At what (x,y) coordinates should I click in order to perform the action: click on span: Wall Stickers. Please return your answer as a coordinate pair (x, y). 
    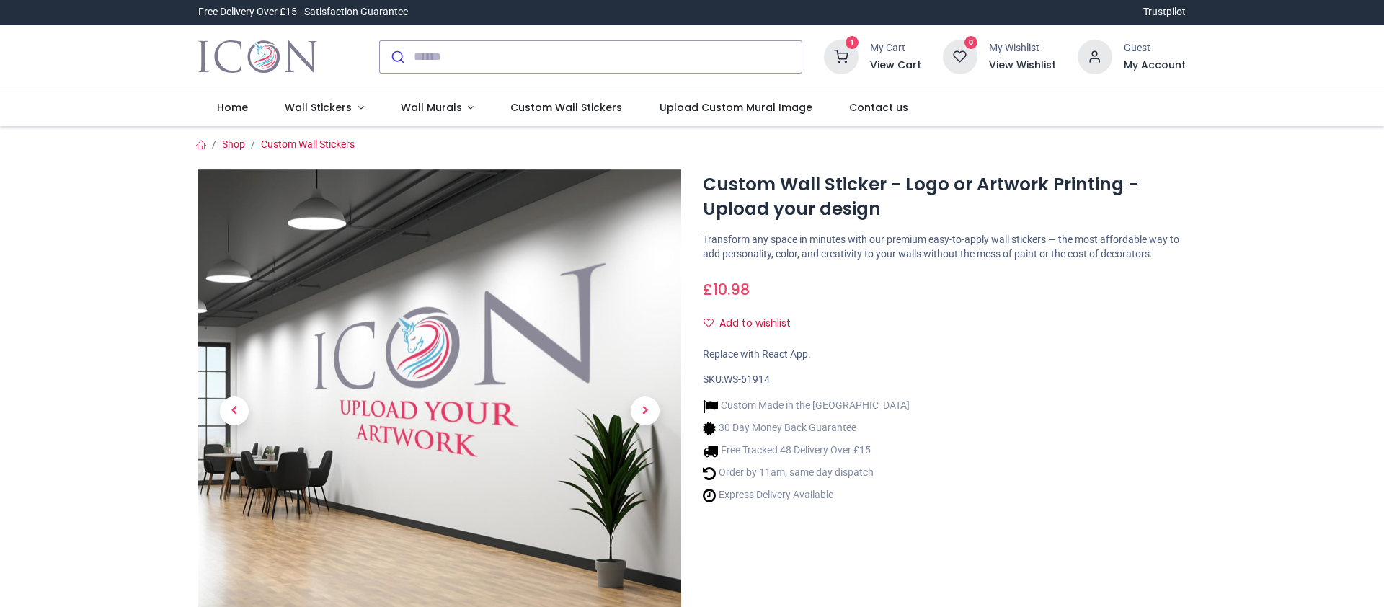
    Looking at the image, I should click on (318, 107).